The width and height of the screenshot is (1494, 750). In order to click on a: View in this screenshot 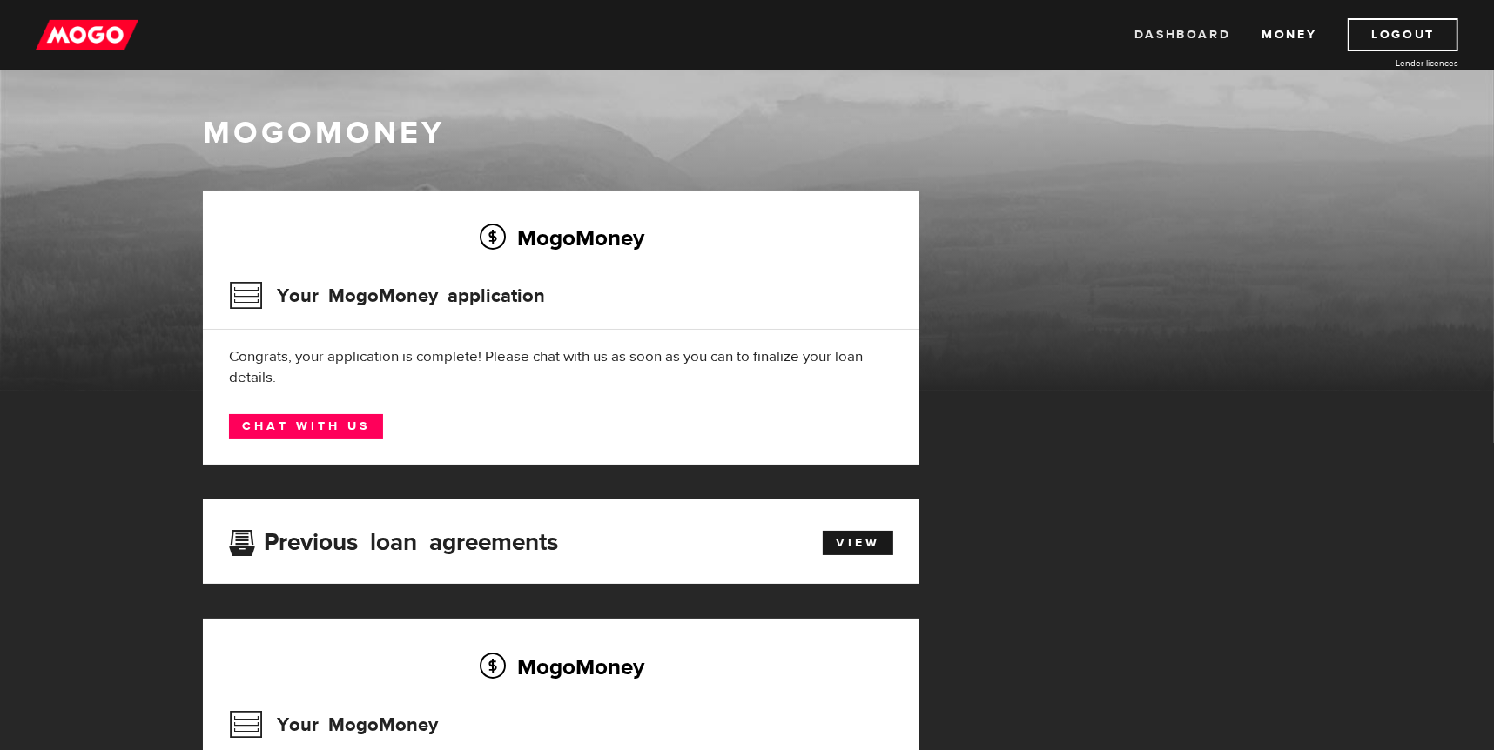, I will do `click(858, 543)`.